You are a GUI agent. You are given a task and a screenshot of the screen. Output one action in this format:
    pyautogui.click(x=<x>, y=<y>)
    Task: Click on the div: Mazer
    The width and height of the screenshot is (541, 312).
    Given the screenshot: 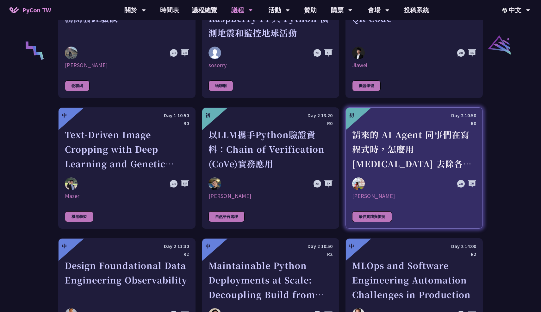 What is the action you would take?
    pyautogui.click(x=127, y=196)
    